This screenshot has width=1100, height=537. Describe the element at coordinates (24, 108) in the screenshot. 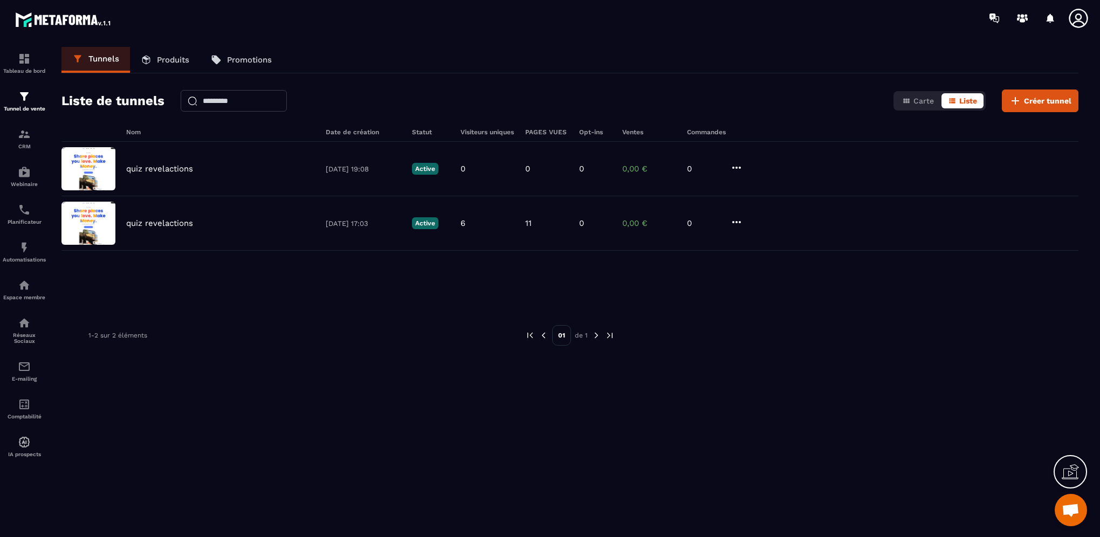

I see `p: Tunnel de vente` at that location.